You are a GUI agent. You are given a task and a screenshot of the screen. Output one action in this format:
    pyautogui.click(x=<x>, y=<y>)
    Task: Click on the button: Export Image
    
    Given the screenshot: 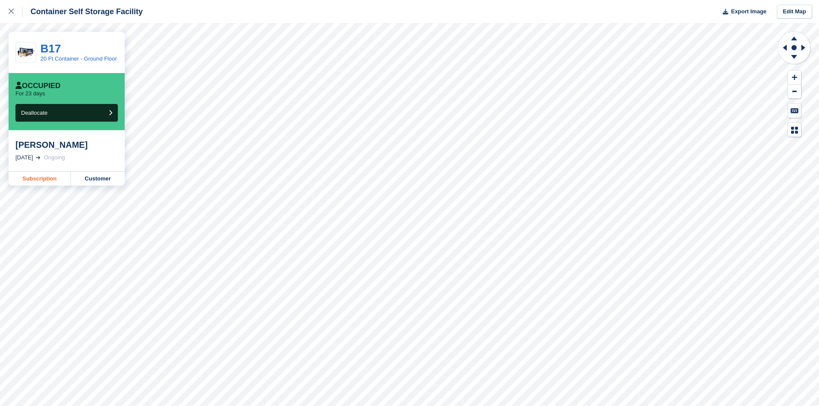 What is the action you would take?
    pyautogui.click(x=742, y=12)
    